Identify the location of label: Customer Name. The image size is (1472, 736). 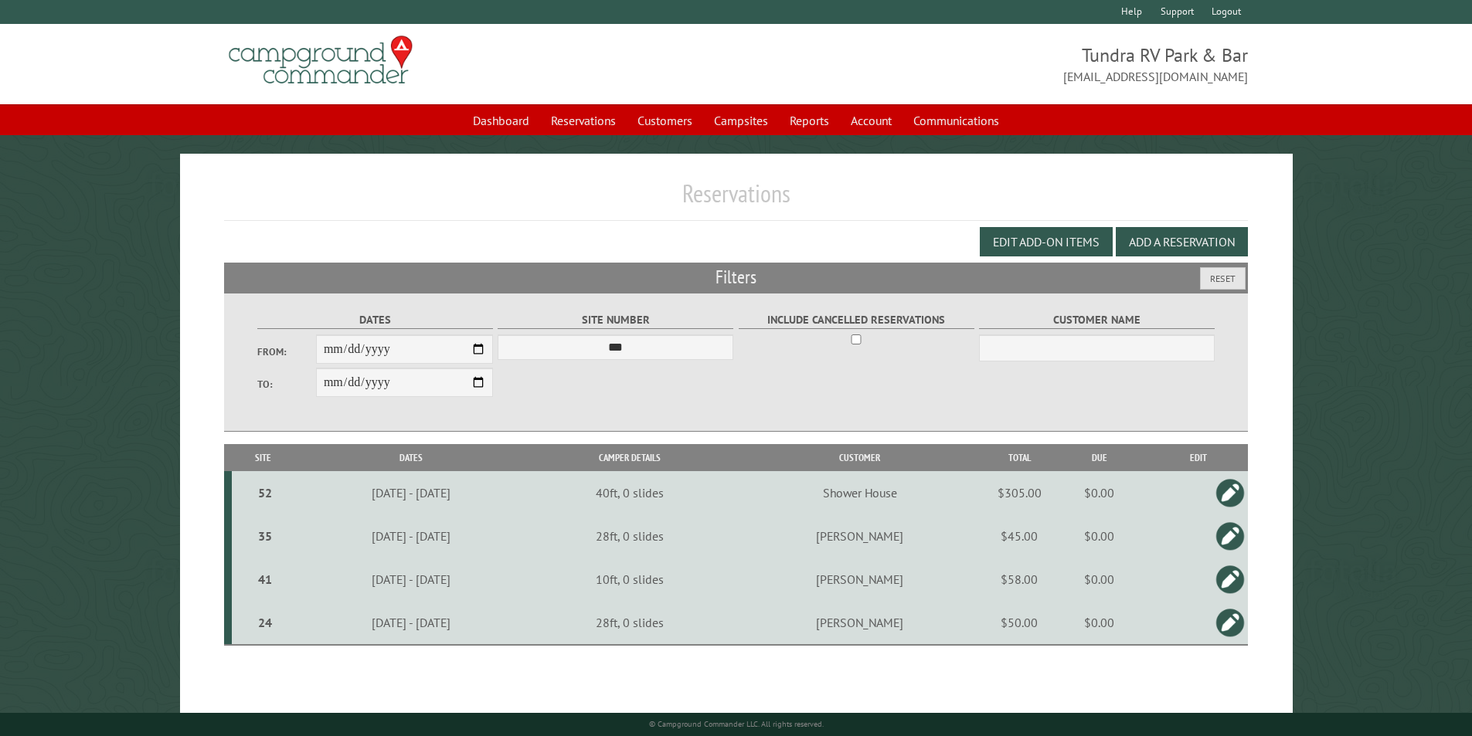
(1096, 320).